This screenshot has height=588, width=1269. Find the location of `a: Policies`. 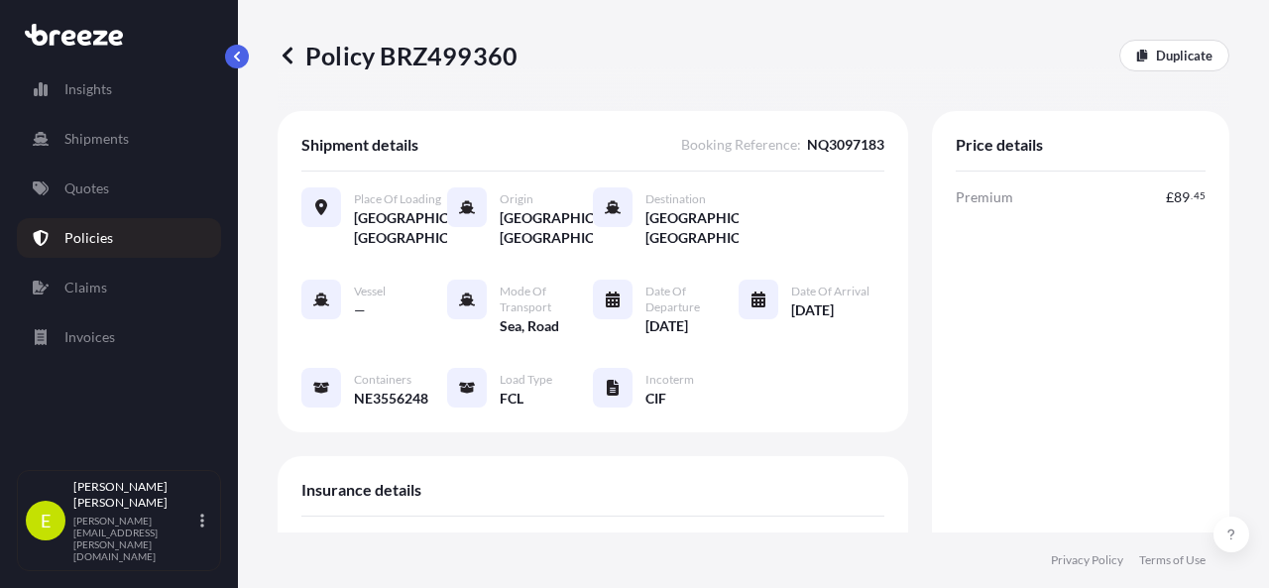

a: Policies is located at coordinates (119, 238).